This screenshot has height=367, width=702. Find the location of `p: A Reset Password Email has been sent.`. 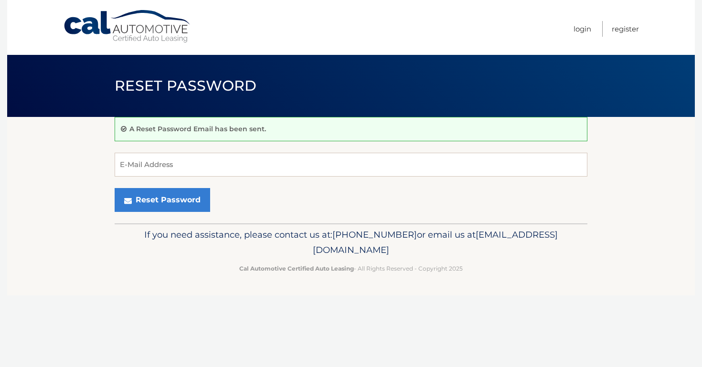

p: A Reset Password Email has been sent. is located at coordinates (198, 129).